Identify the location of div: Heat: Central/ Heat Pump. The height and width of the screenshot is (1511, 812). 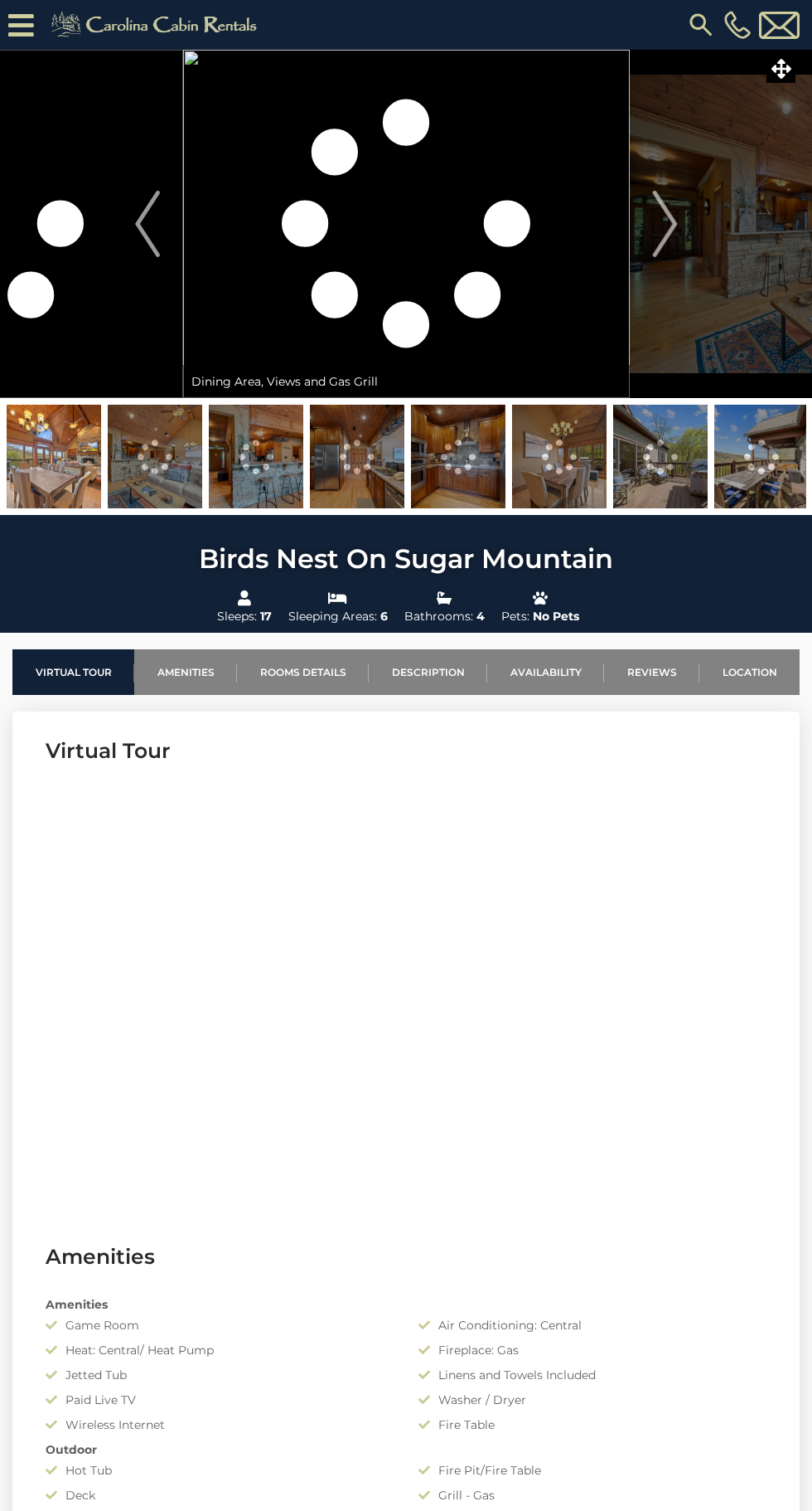
(219, 1350).